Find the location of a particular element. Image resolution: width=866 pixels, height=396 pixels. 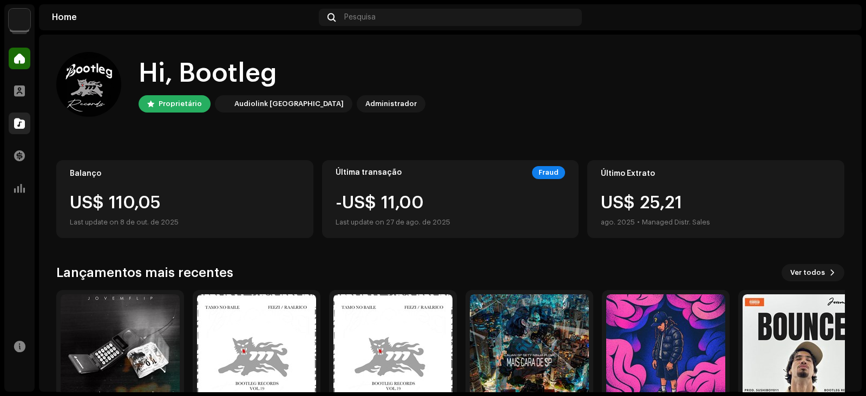

span: Ver todos is located at coordinates (807, 273).